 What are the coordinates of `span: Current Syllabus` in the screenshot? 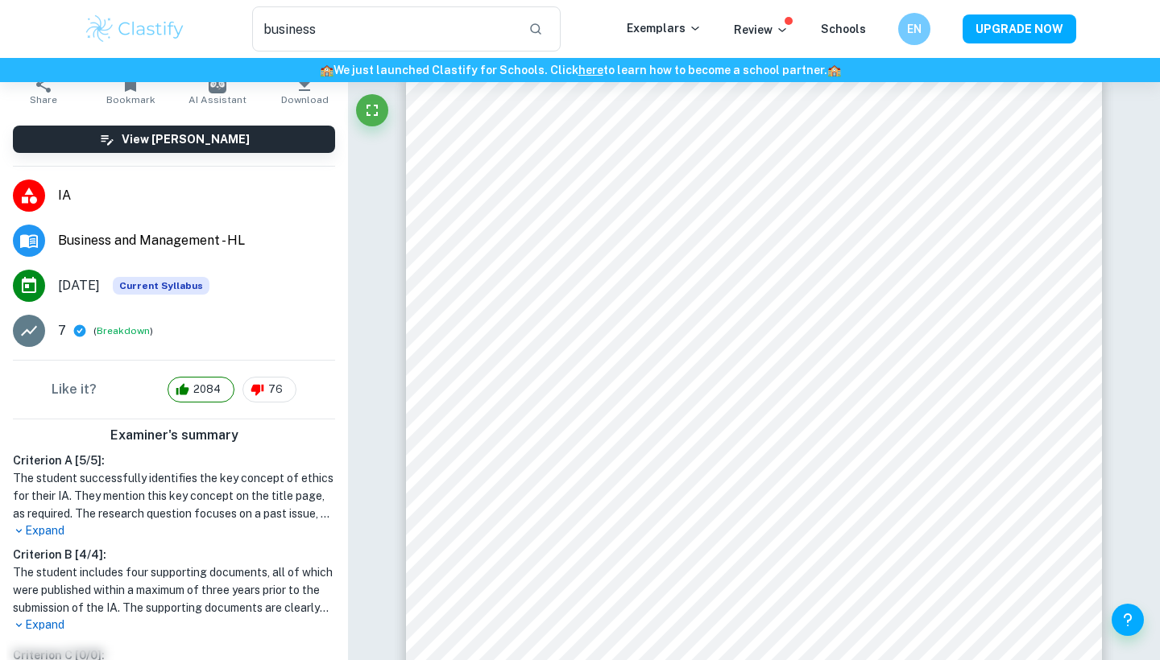 It's located at (161, 286).